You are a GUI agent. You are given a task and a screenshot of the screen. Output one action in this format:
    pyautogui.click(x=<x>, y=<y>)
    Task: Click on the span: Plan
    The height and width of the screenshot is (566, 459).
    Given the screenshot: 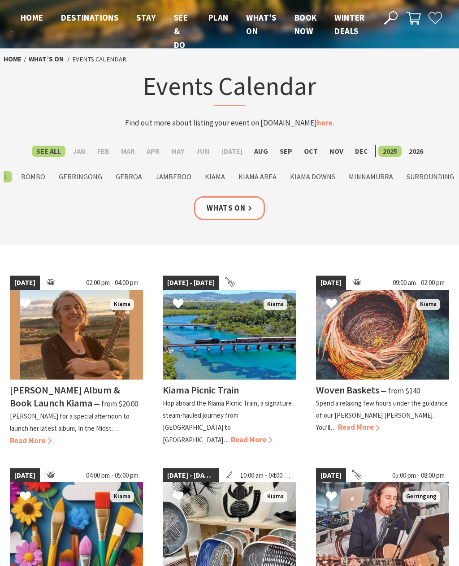 What is the action you would take?
    pyautogui.click(x=218, y=17)
    